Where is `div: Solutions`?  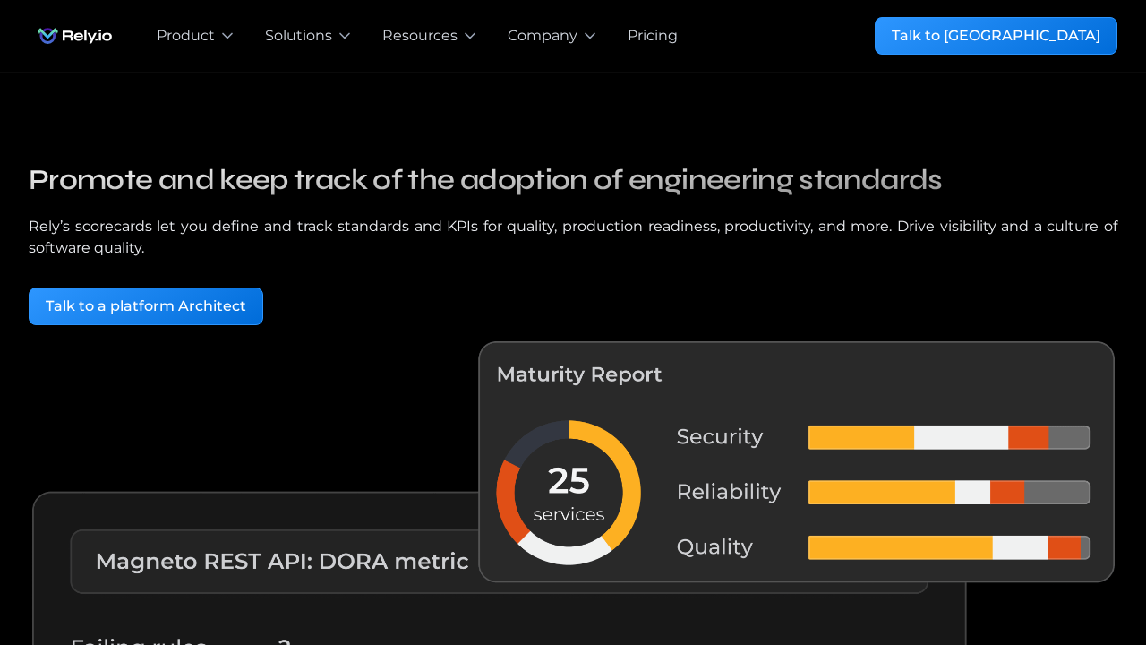
div: Solutions is located at coordinates (298, 36).